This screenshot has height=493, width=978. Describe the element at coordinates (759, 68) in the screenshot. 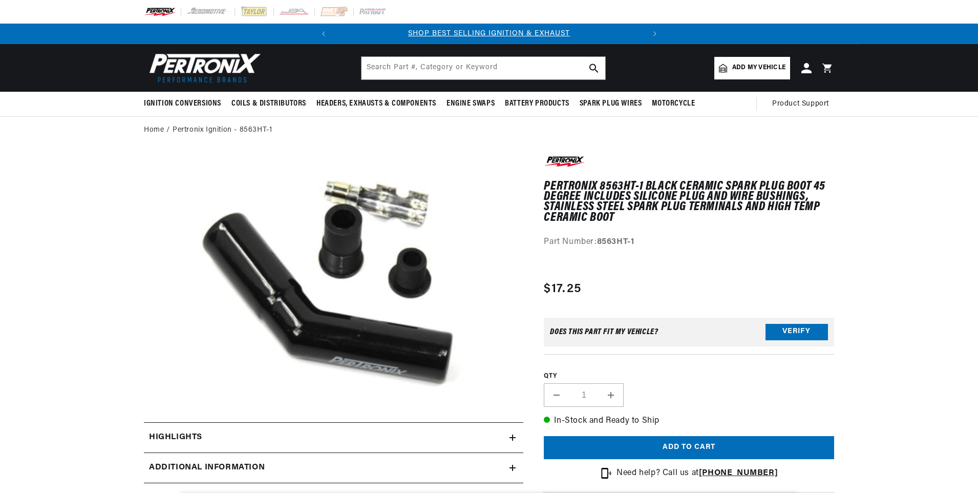

I see `span: Add my vehicle` at that location.